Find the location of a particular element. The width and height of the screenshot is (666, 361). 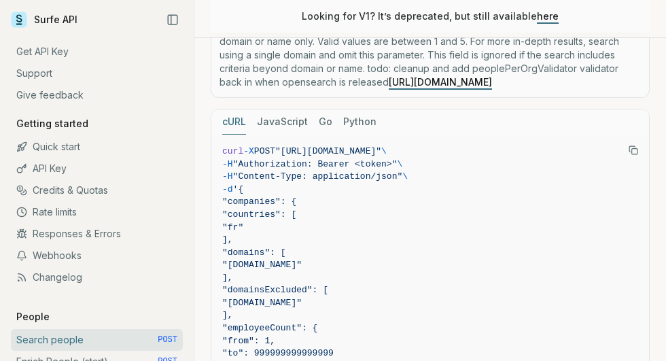

span: "Content-Type: application/json" is located at coordinates (318, 177).